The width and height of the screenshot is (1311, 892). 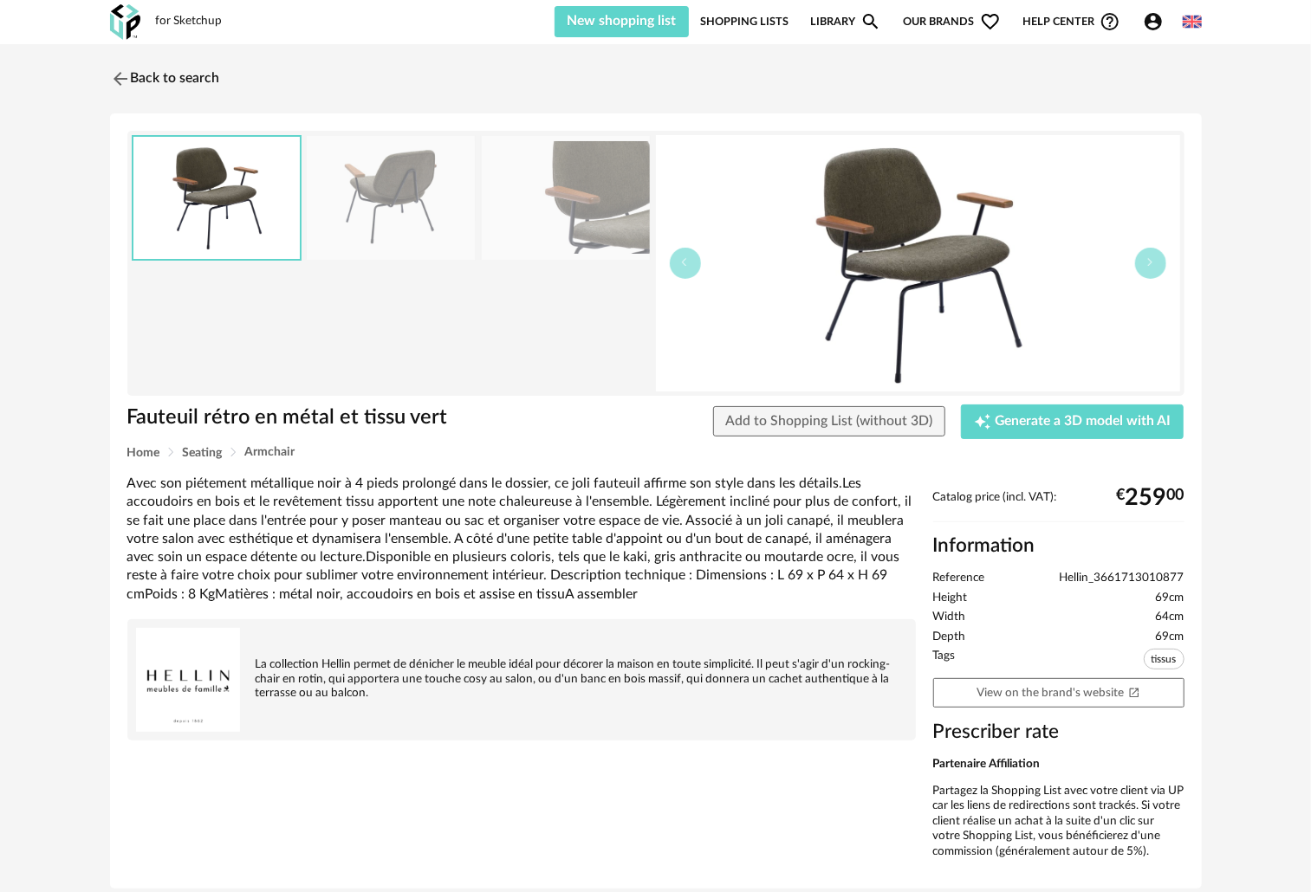 I want to click on span: Tags, so click(x=944, y=661).